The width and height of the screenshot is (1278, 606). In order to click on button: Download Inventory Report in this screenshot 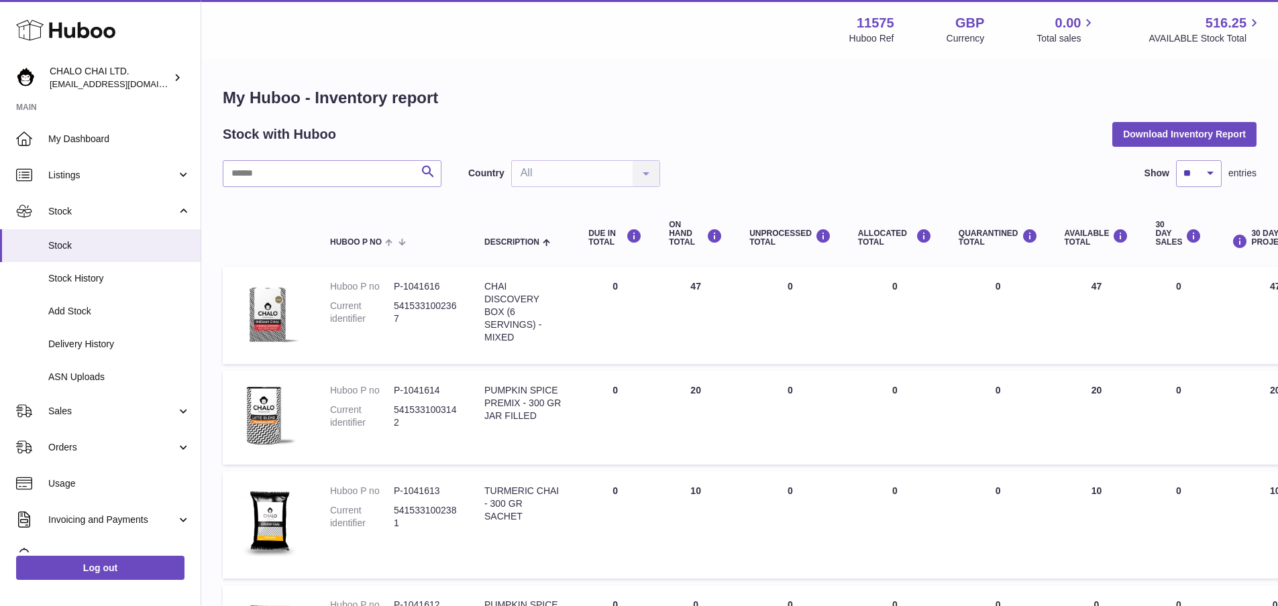, I will do `click(1184, 134)`.